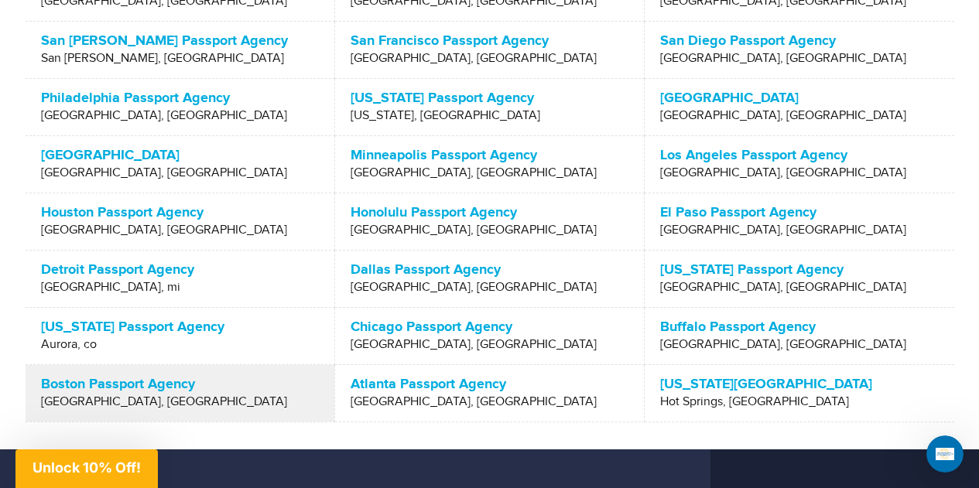  I want to click on span: Aurora, co, so click(179, 345).